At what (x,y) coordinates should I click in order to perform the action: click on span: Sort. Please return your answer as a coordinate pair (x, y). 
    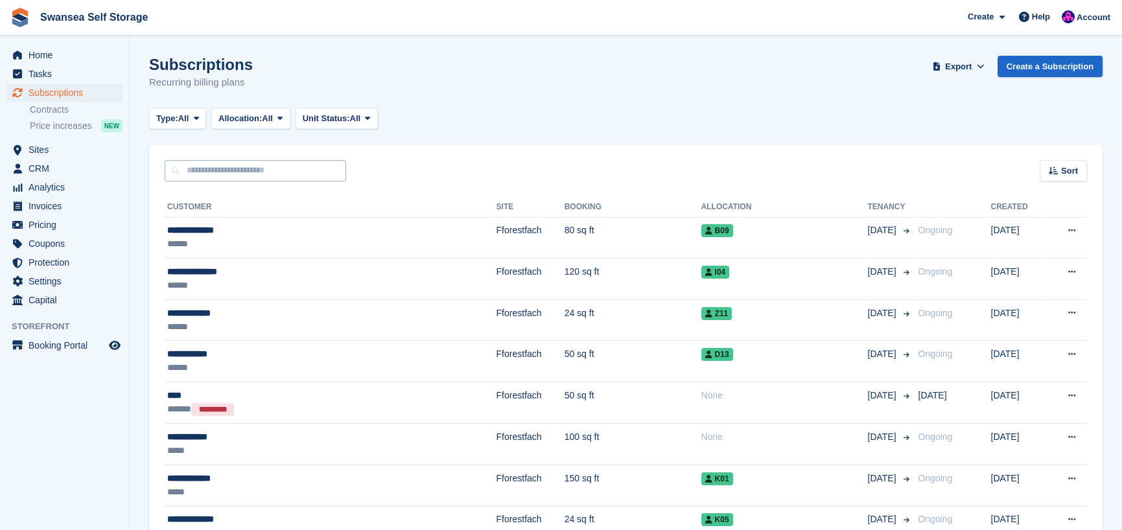
    Looking at the image, I should click on (1069, 171).